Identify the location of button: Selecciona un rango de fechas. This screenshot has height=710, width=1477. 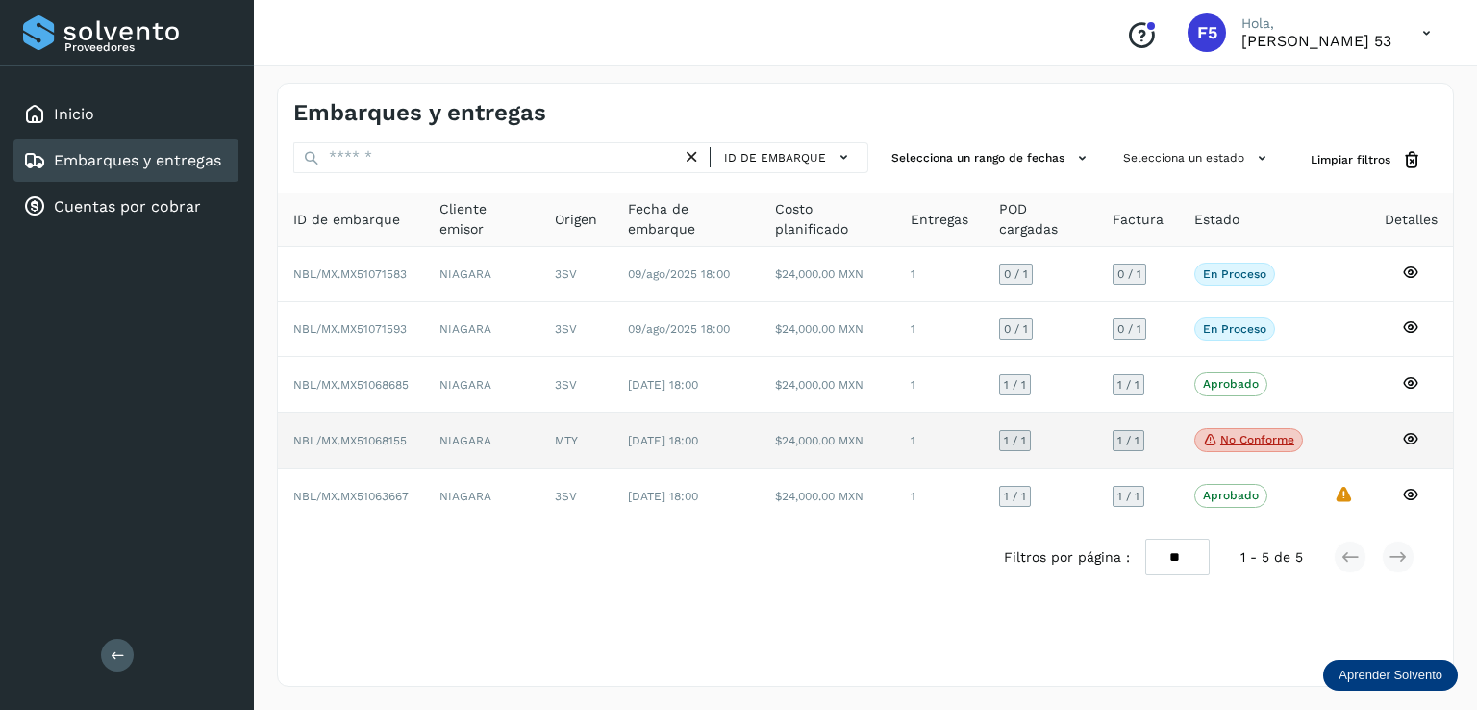
(992, 158).